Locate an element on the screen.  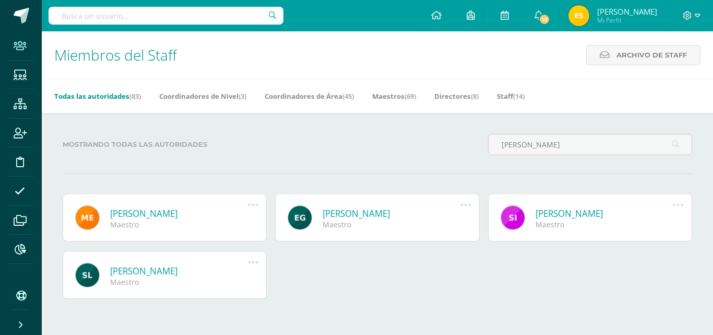
span: Mi Perfil is located at coordinates (627, 20).